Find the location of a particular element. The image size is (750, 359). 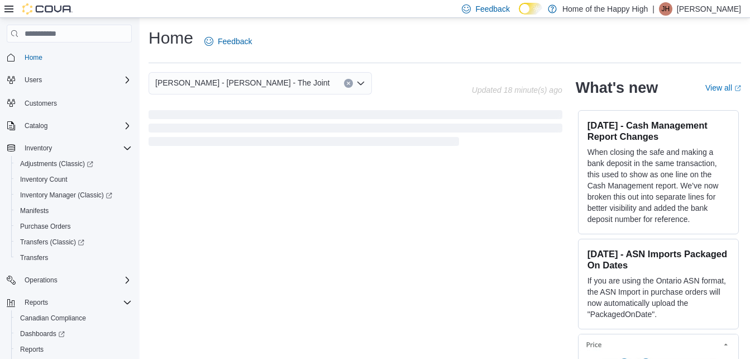

a: Customers is located at coordinates (41, 103).